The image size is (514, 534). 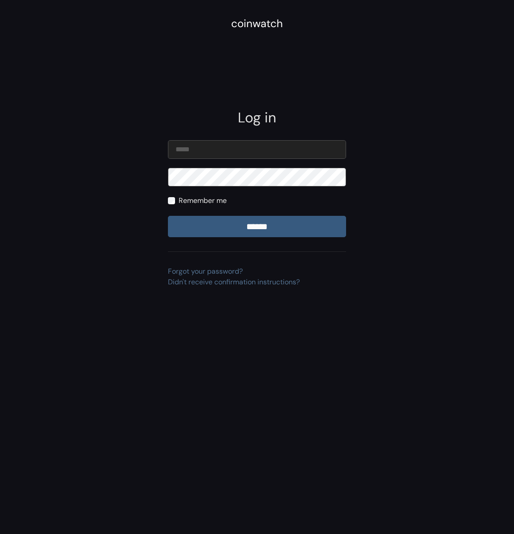 I want to click on h2: Log in, so click(x=257, y=118).